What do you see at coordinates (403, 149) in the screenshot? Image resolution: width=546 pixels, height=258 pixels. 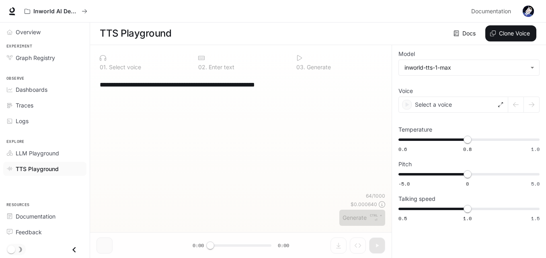 I see `span: 0.6` at bounding box center [403, 149].